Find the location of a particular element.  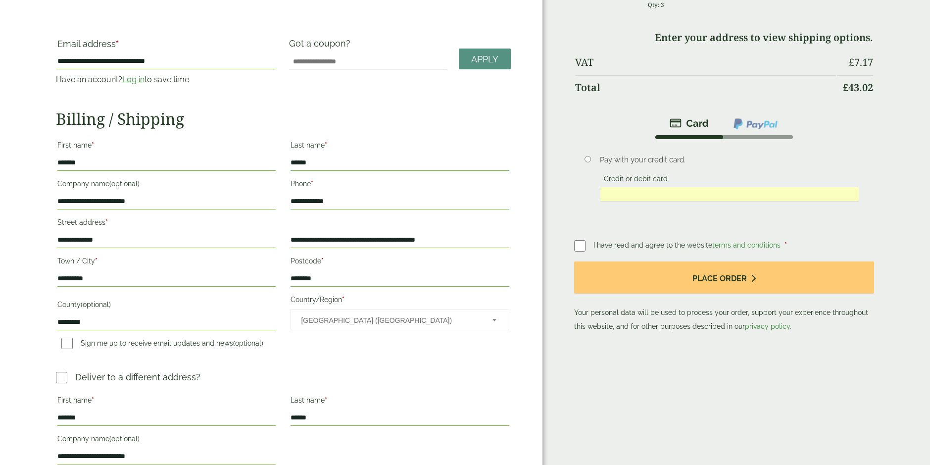

img: ppcp-gateway.png is located at coordinates (755, 157).